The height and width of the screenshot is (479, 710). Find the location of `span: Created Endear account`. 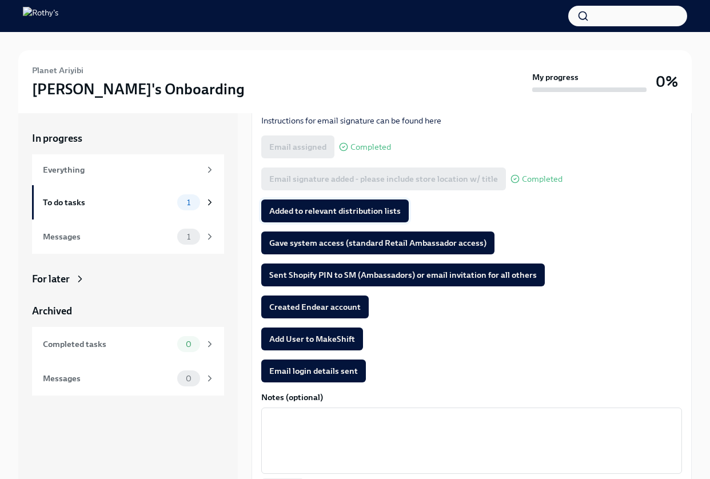

span: Created Endear account is located at coordinates (315, 307).